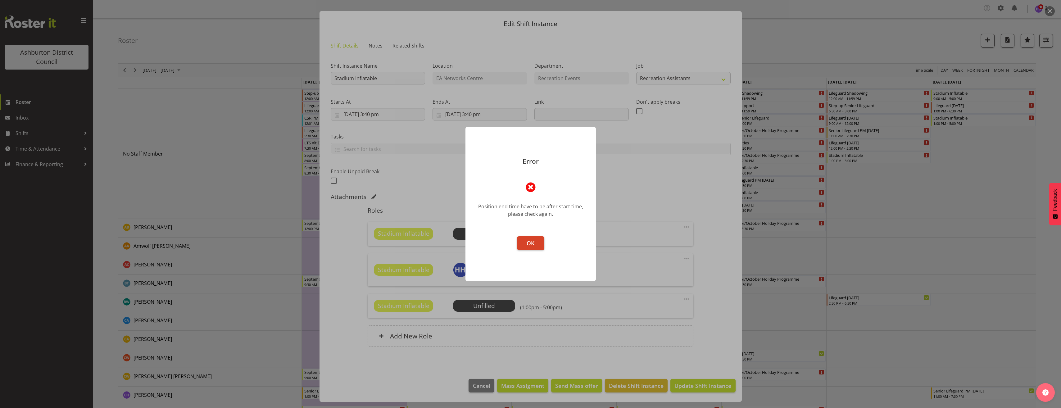 The image size is (1061, 408). What do you see at coordinates (530, 243) in the screenshot?
I see `span: OK` at bounding box center [530, 243].